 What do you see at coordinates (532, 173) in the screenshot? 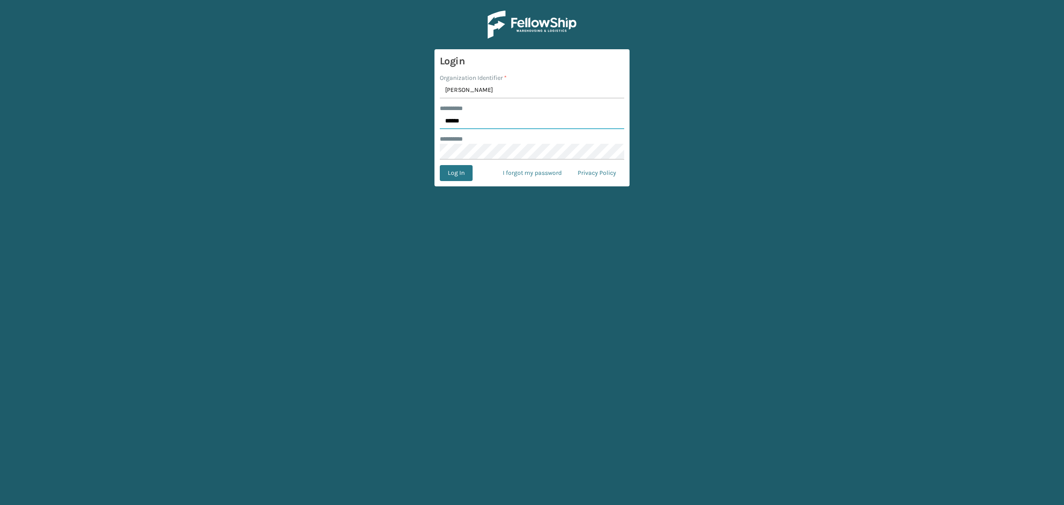
I see `a: I forgot my password` at bounding box center [532, 173].